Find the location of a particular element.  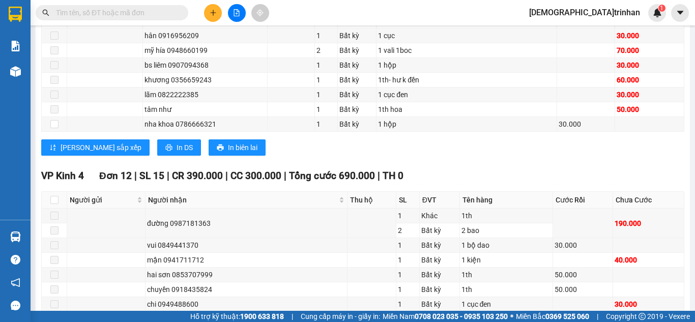

div: 40.000 is located at coordinates (648, 260).